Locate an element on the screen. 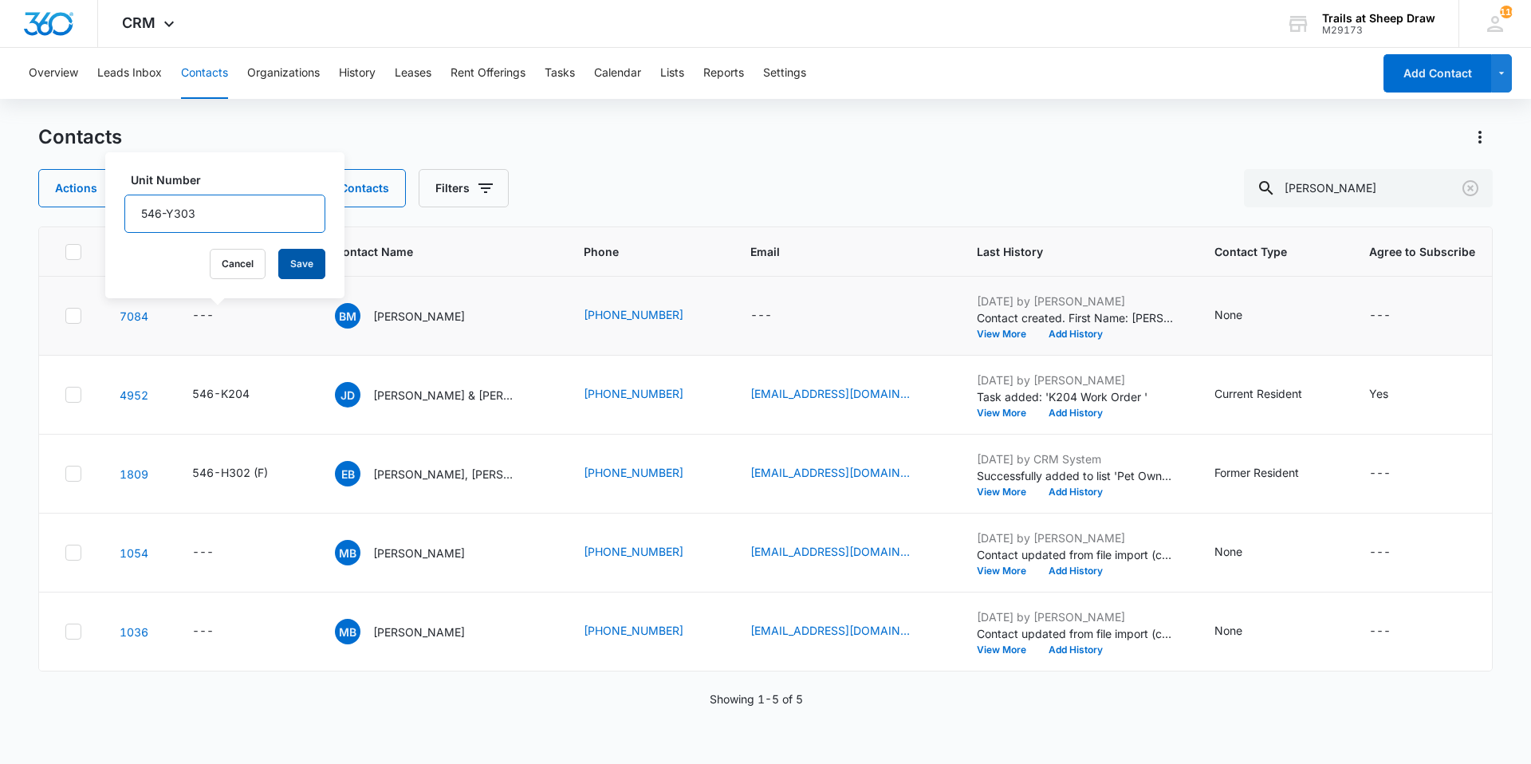  button: Clear is located at coordinates (1471, 188).